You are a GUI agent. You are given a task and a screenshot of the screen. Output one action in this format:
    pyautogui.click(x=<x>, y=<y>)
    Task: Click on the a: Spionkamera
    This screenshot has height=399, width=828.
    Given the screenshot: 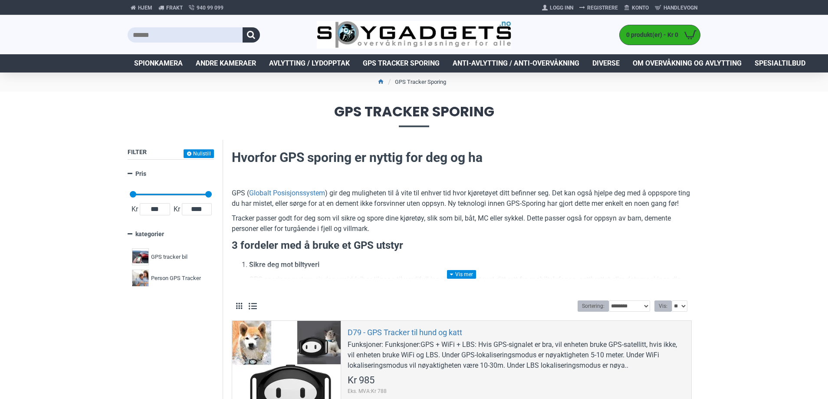 What is the action you would take?
    pyautogui.click(x=158, y=63)
    